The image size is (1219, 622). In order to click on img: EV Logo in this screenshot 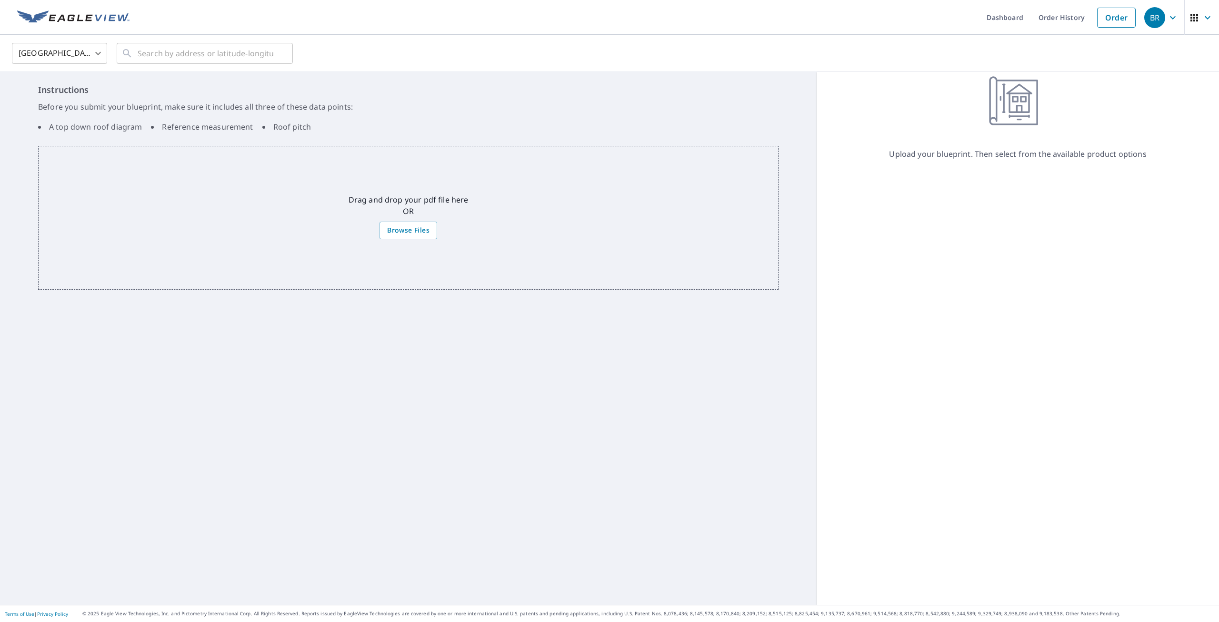, I will do `click(73, 18)`.